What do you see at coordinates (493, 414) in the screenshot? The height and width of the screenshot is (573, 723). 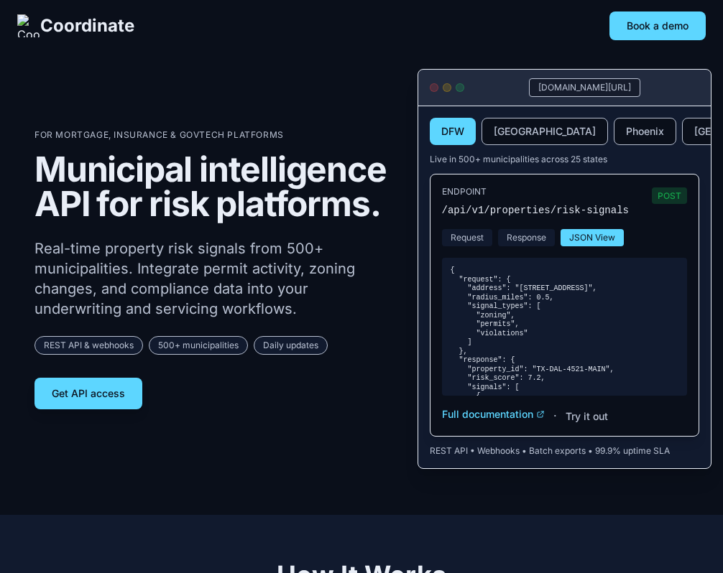 I see `button: Full documentation` at bounding box center [493, 414].